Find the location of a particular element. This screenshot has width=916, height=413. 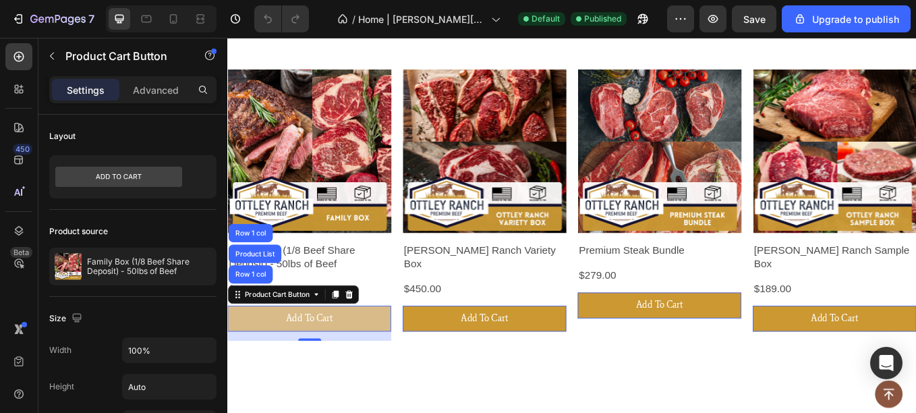

img: product feature img is located at coordinates (68, 266).